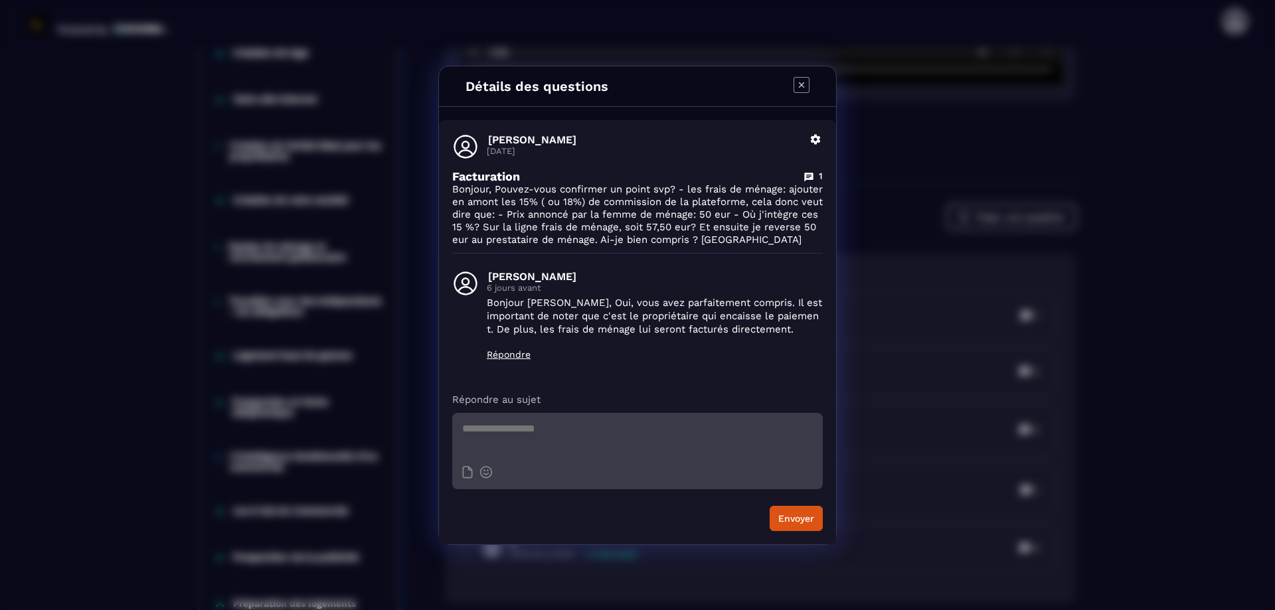 The width and height of the screenshot is (1275, 610). Describe the element at coordinates (655, 355) in the screenshot. I see `p: Répondre` at that location.